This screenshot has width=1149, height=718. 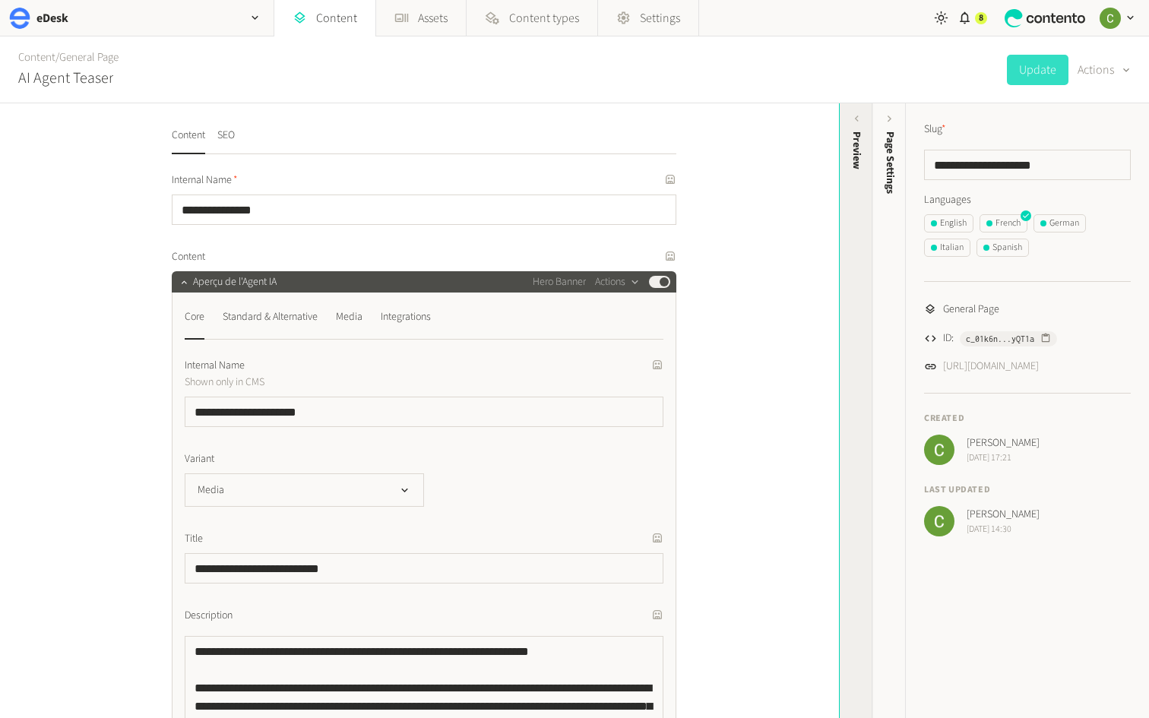 I want to click on span: Page Settings, so click(x=890, y=163).